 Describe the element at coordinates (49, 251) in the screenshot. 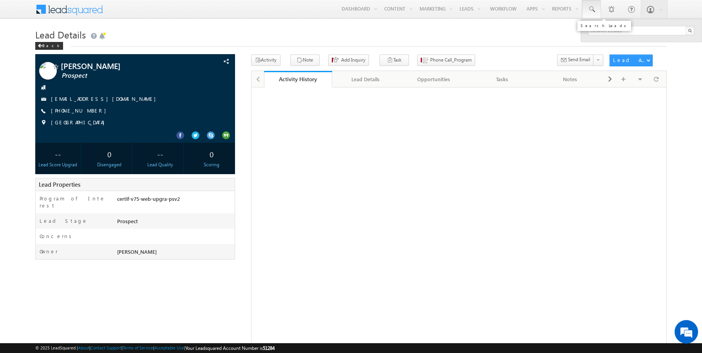

I see `label: Owner` at that location.